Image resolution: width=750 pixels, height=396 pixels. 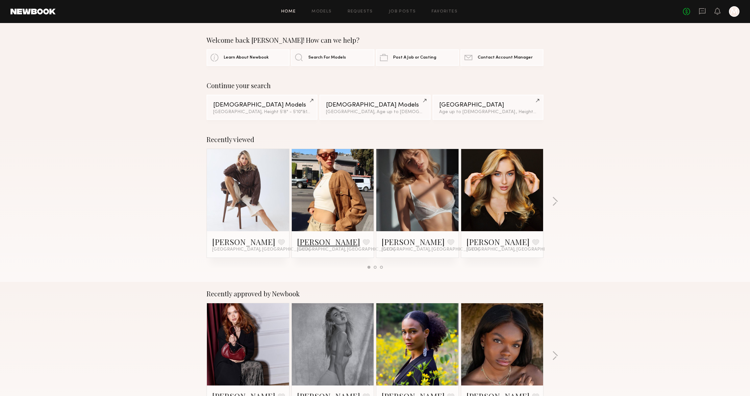 I want to click on span: Learn About Newbook, so click(x=246, y=58).